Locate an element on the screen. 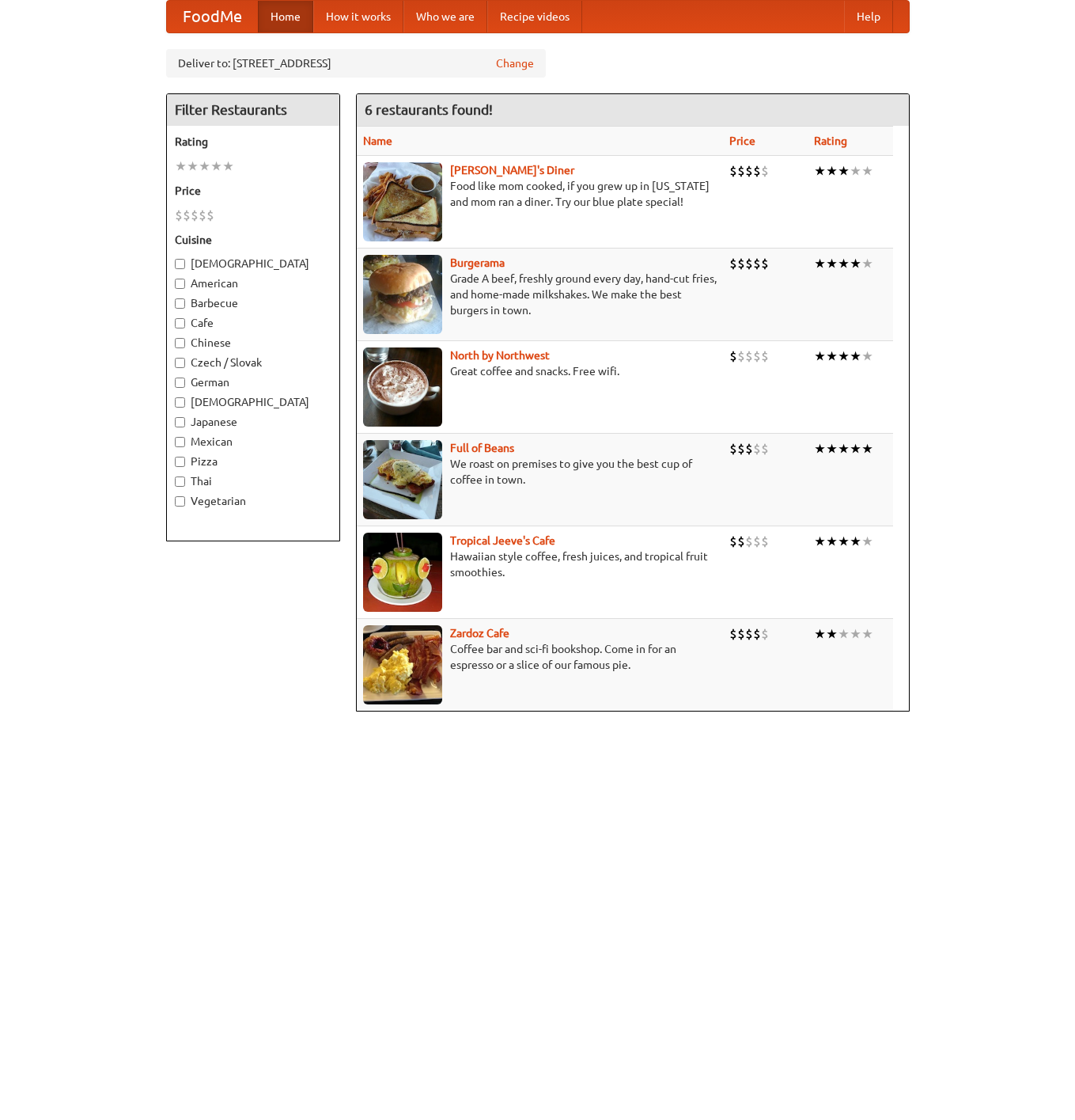 Image resolution: width=1075 pixels, height=1120 pixels. h5: Rating is located at coordinates (254, 142).